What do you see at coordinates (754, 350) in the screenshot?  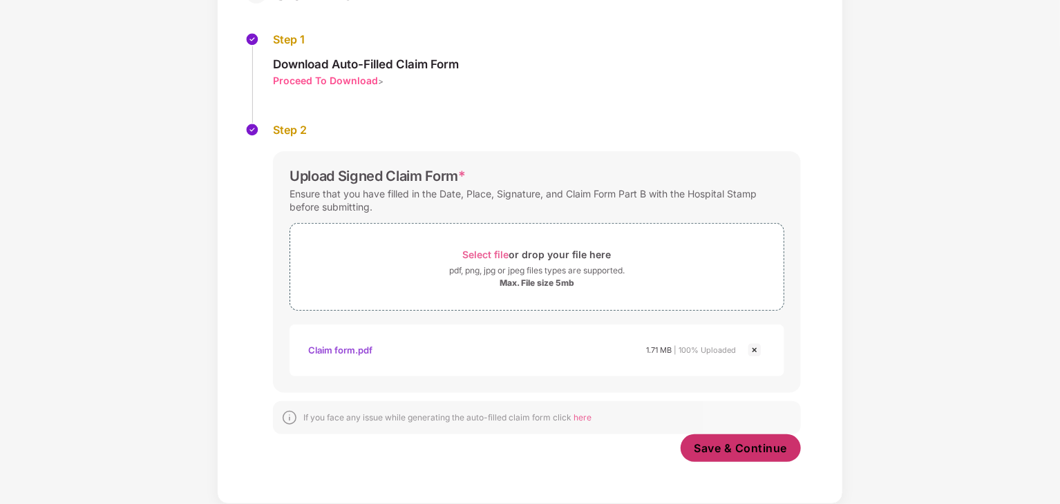 I see `img: svg+xml;base64,PHN2ZyBpZD0iQ3Jvc3MtMjR4MjQiIHhtbG5zPSJodHRwOi8vd3d3LnczLm9yZy8yMDAwL3N2ZyIgd2lkdG...` at bounding box center [754, 350].